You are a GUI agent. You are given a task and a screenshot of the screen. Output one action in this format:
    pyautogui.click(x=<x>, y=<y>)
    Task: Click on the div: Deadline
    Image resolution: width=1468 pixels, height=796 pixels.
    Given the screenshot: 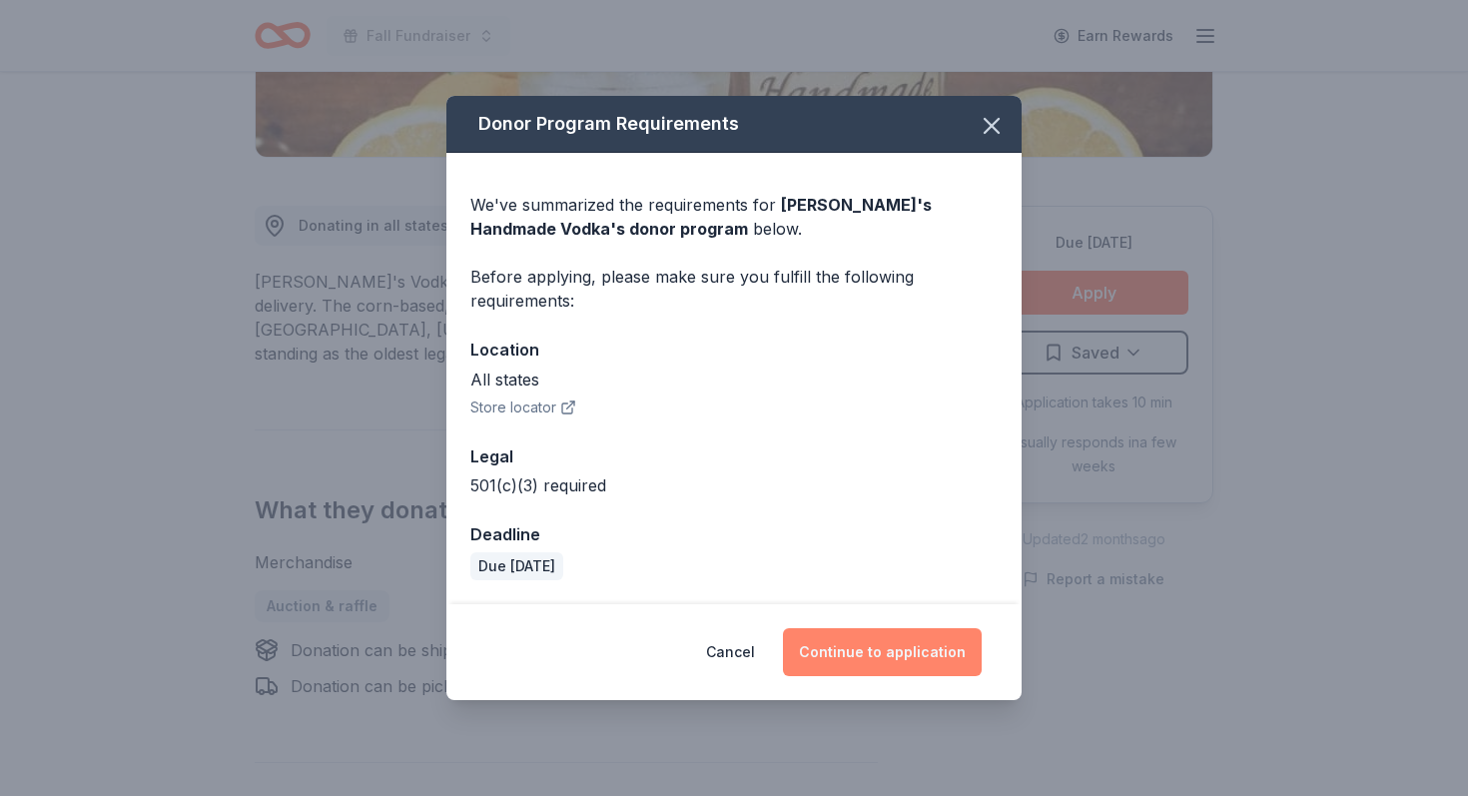 What is the action you would take?
    pyautogui.click(x=734, y=534)
    